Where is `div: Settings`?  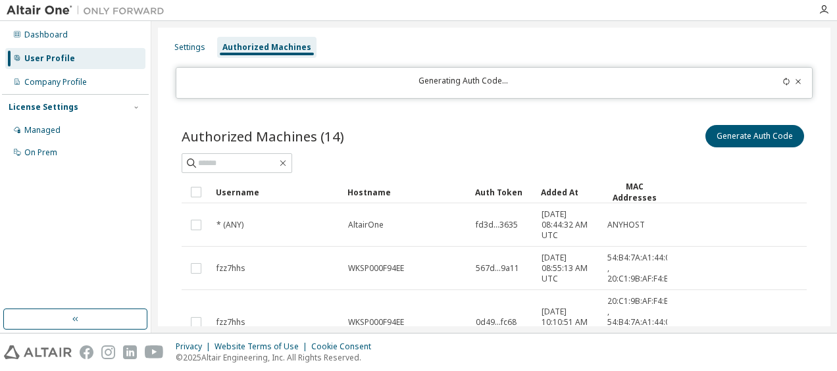
div: Settings is located at coordinates (190, 47).